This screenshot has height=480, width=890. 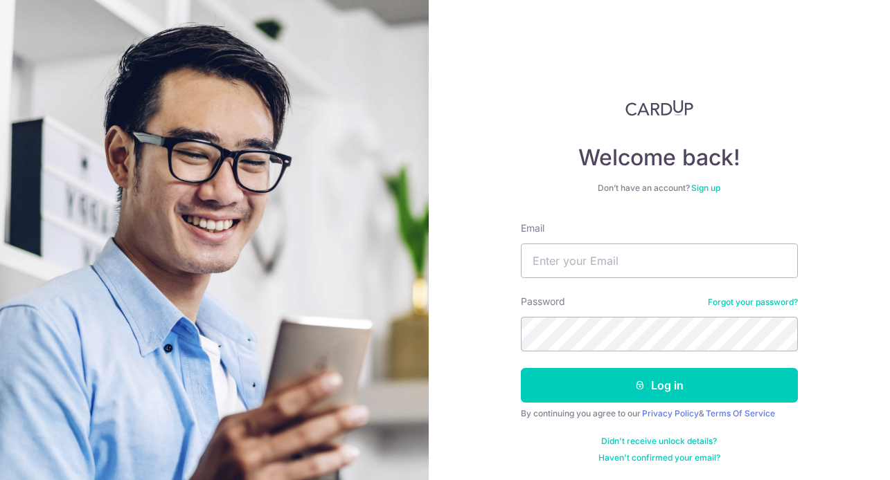 I want to click on a: Didn't receive unlock details?, so click(x=658, y=442).